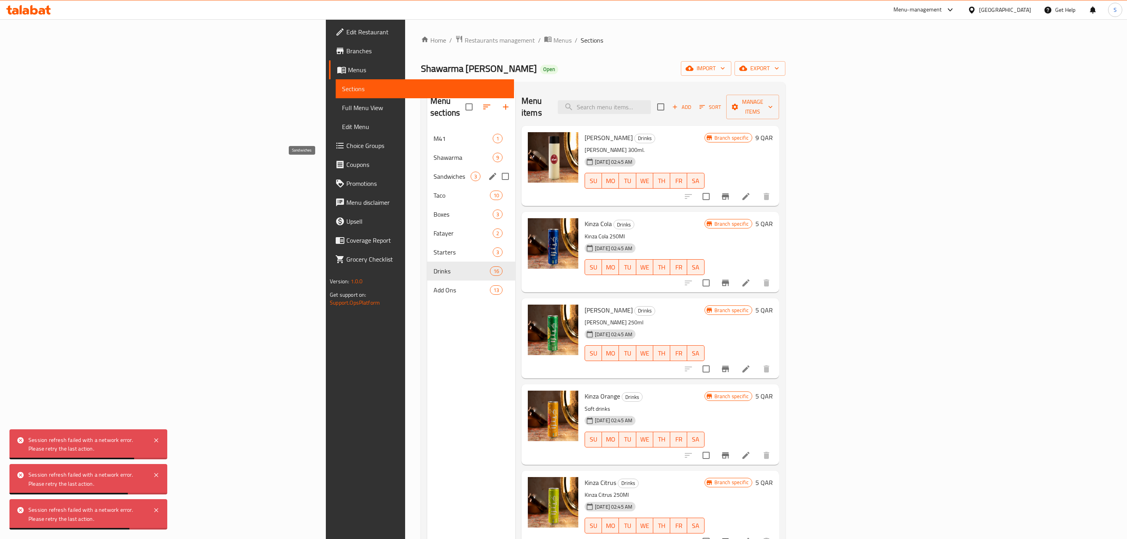  I want to click on p: Soft drinks, so click(645, 409).